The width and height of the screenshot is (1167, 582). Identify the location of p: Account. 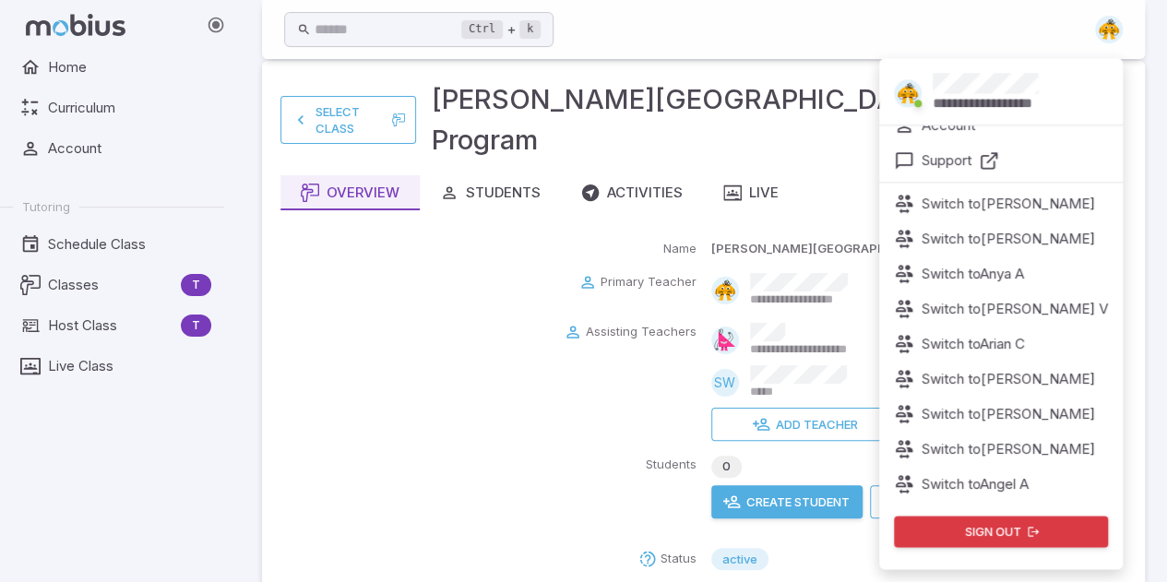
(949, 126).